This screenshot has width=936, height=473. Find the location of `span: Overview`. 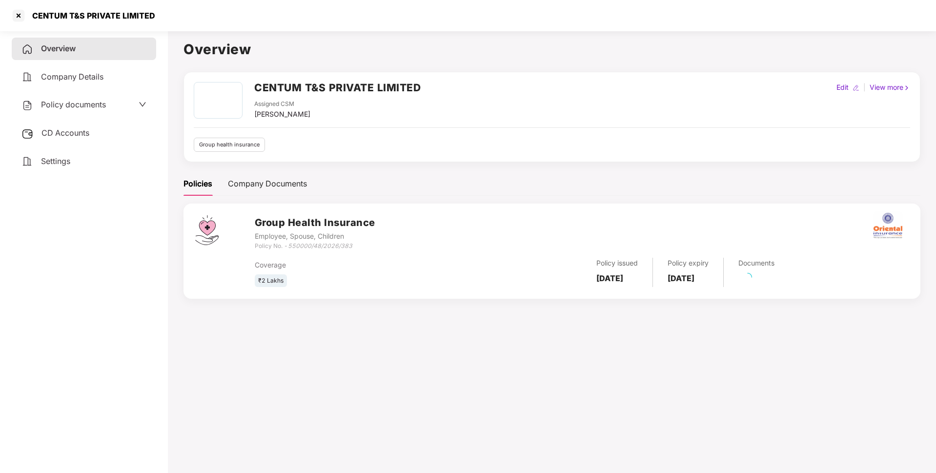

span: Overview is located at coordinates (58, 48).